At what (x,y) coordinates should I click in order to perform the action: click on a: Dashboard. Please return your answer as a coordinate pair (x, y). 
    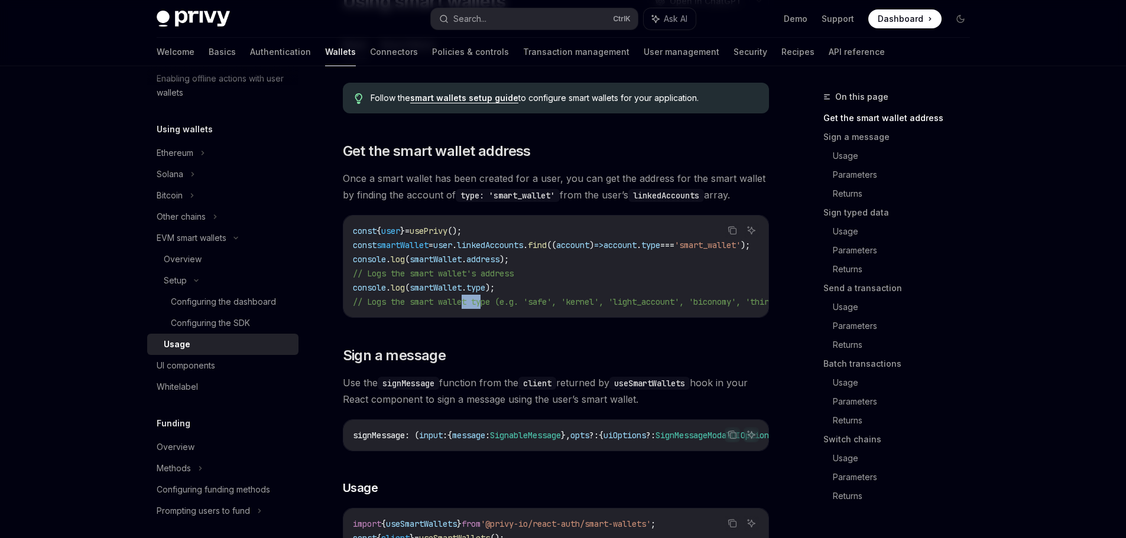
    Looking at the image, I should click on (905, 19).